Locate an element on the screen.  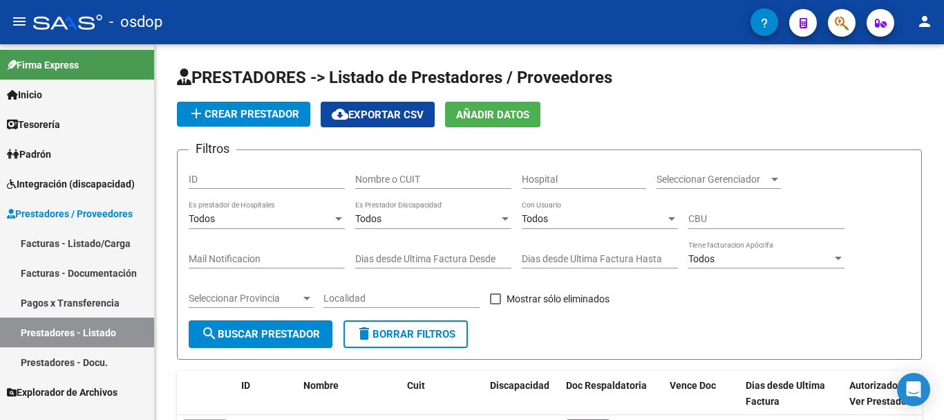
mat-icon: cloud_download is located at coordinates (340, 114).